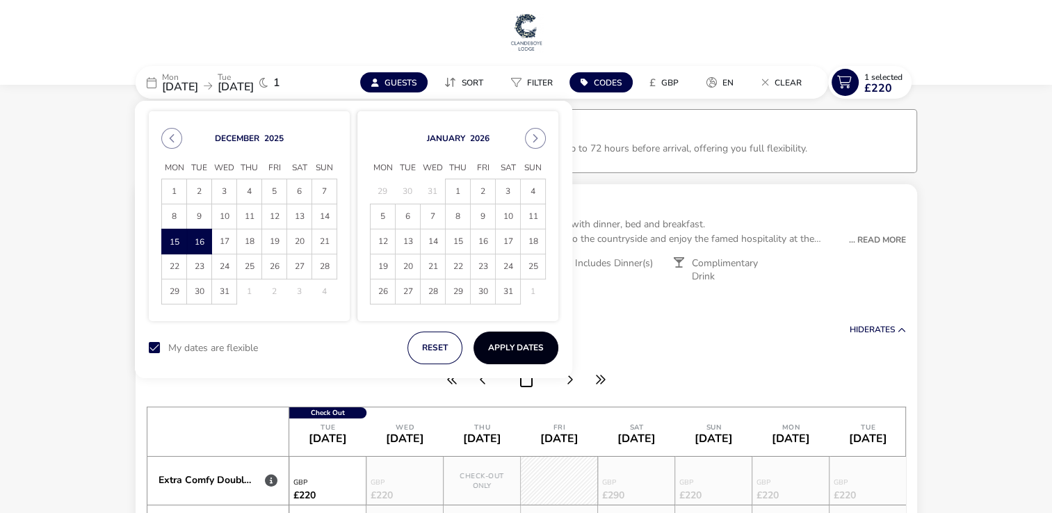  What do you see at coordinates (275, 192) in the screenshot?
I see `td: 5` at bounding box center [275, 192].